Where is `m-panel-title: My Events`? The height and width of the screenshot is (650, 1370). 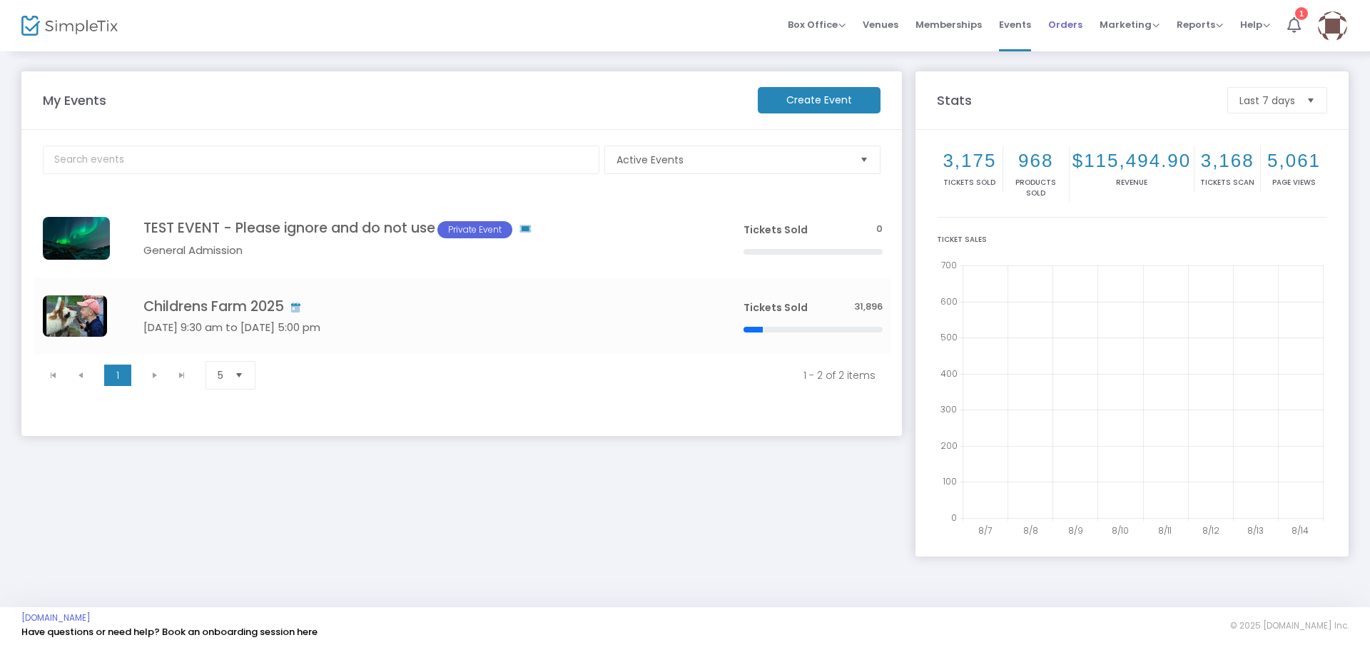
m-panel-title: My Events is located at coordinates (393, 100).